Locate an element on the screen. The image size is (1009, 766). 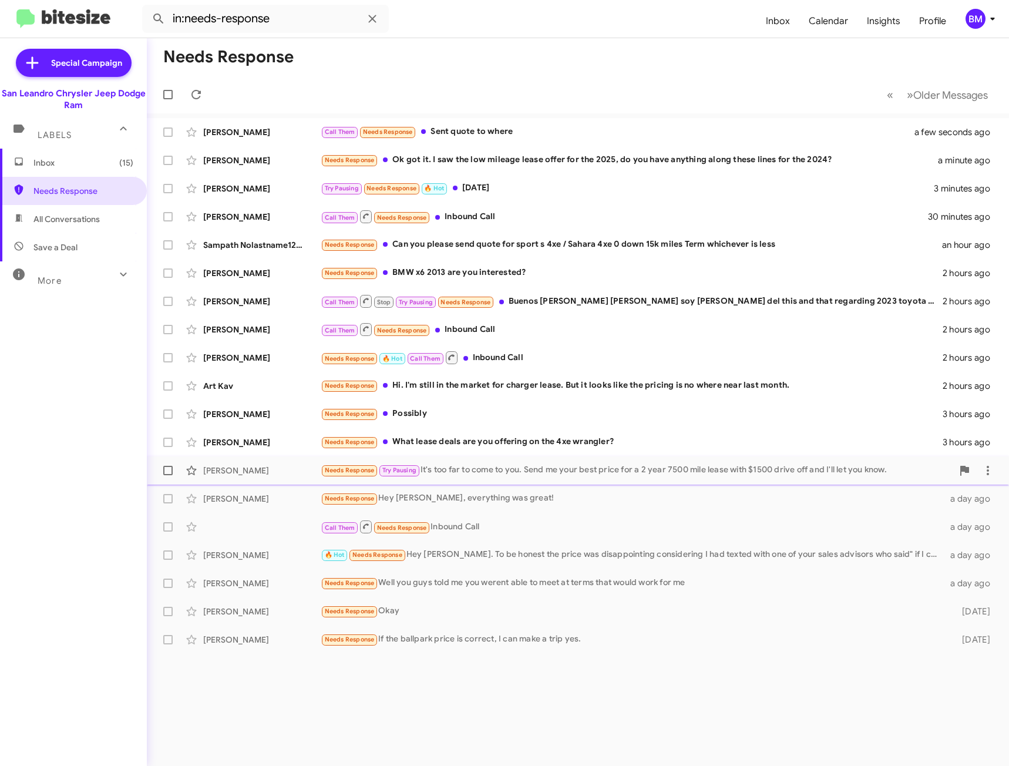
div: a few seconds ago is located at coordinates (964, 132).